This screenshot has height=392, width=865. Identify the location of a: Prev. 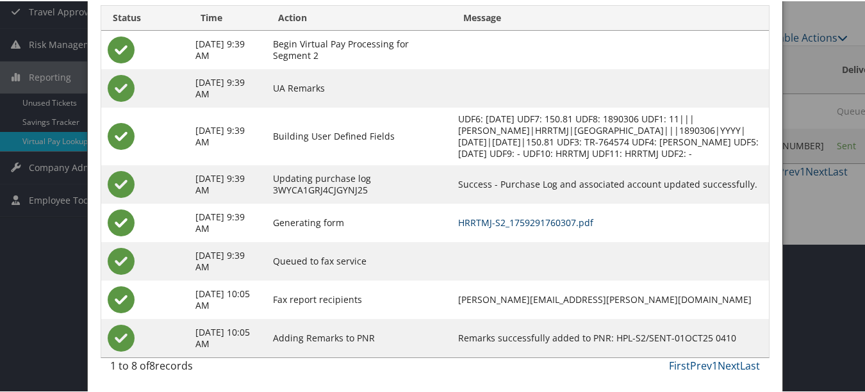
(701, 364).